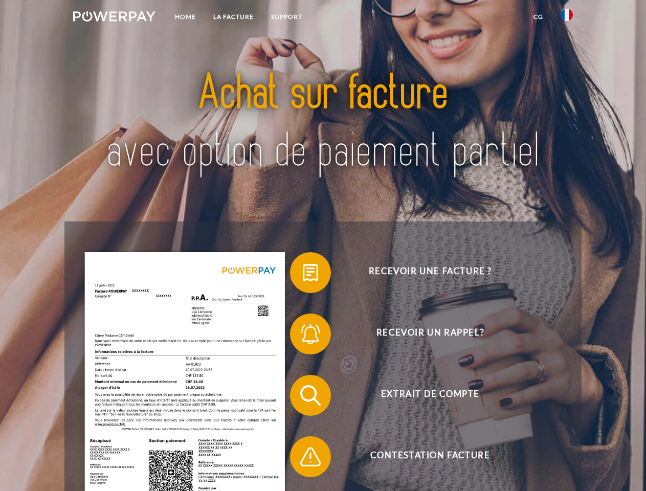 The height and width of the screenshot is (491, 646). I want to click on button: Recevoir un rappel?, so click(423, 334).